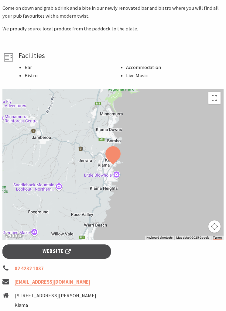 Image resolution: width=226 pixels, height=311 pixels. What do you see at coordinates (72, 68) in the screenshot?
I see `li: Bar` at bounding box center [72, 68].